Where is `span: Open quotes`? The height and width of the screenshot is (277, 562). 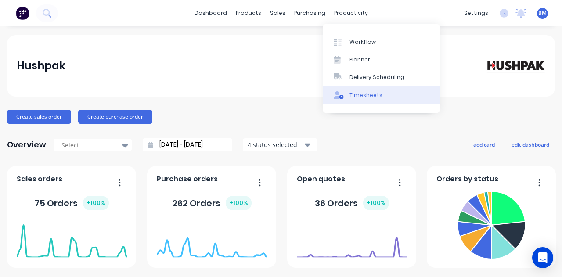
span: Open quotes is located at coordinates (321, 179).